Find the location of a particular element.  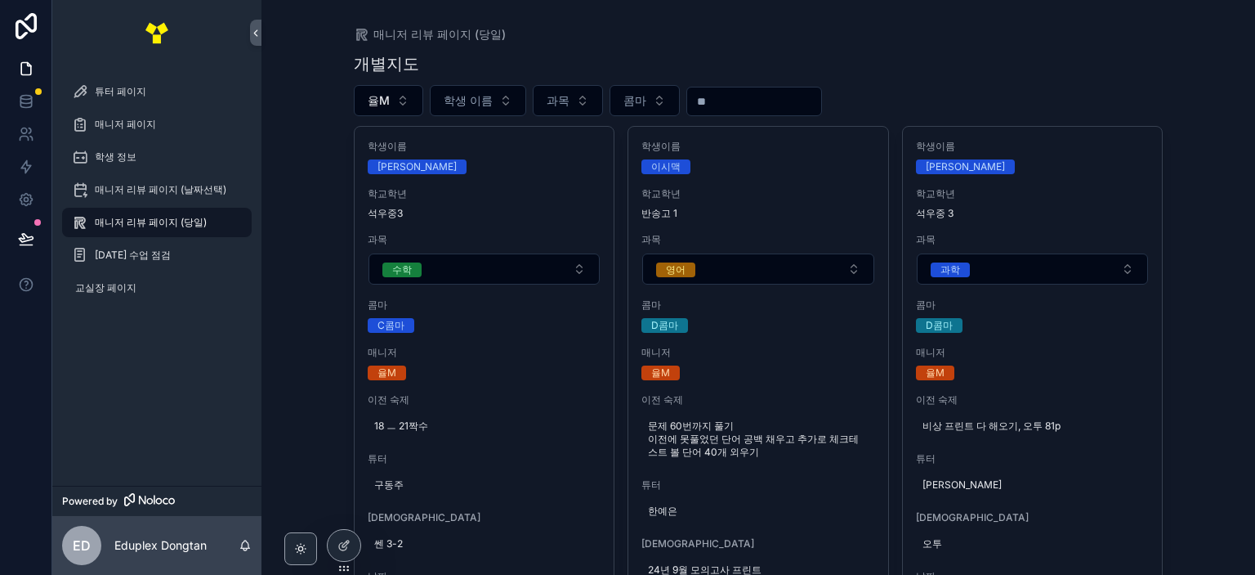

div: C콤마 is located at coordinates (391, 325).